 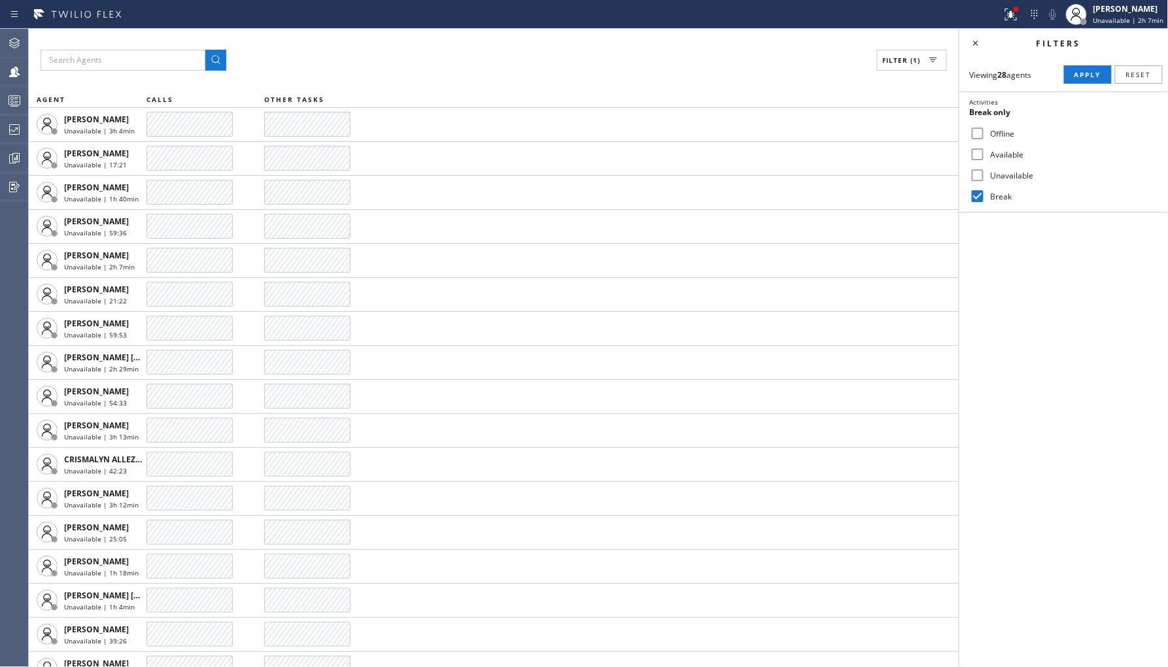 I want to click on div: Activities, so click(x=1063, y=102).